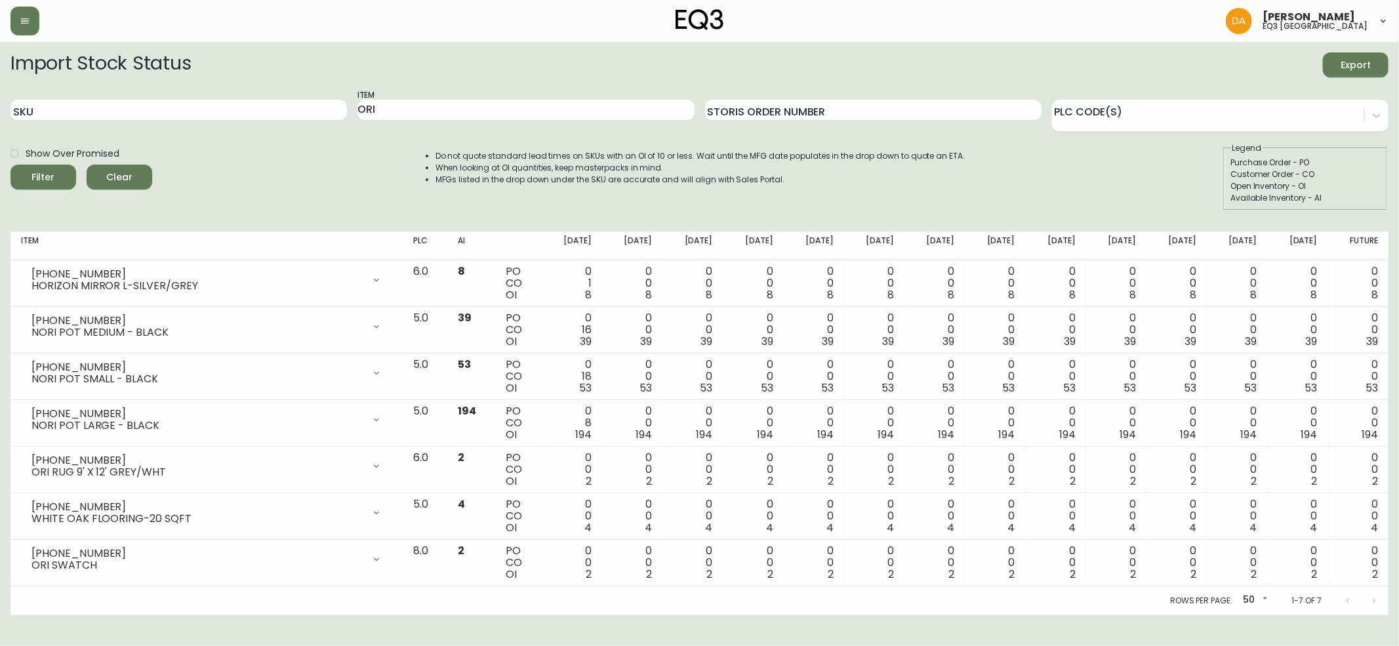  What do you see at coordinates (1239, 21) in the screenshot?
I see `img: dd1a7e8db21a0ac8adbf82b84ca05374` at bounding box center [1239, 21].